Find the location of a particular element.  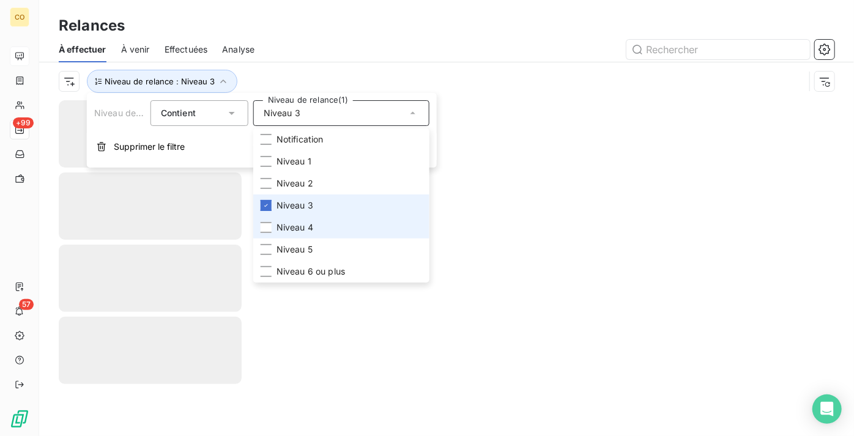

input: Rechercher is located at coordinates (718, 50).